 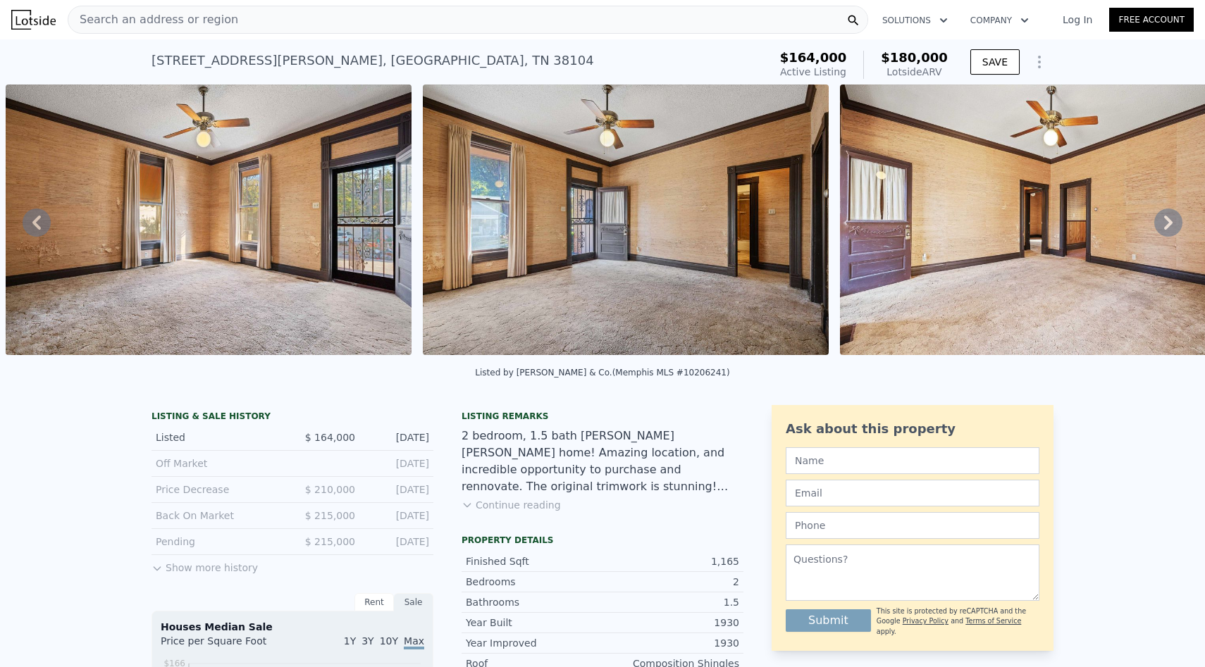 What do you see at coordinates (511, 505) in the screenshot?
I see `button: Continue reading` at bounding box center [511, 505].